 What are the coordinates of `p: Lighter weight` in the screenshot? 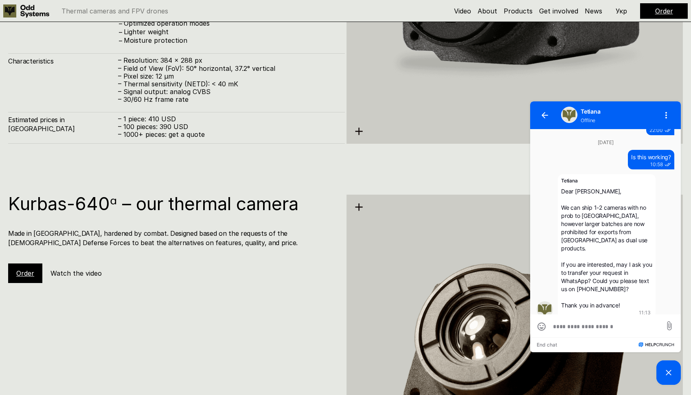 It's located at (230, 32).